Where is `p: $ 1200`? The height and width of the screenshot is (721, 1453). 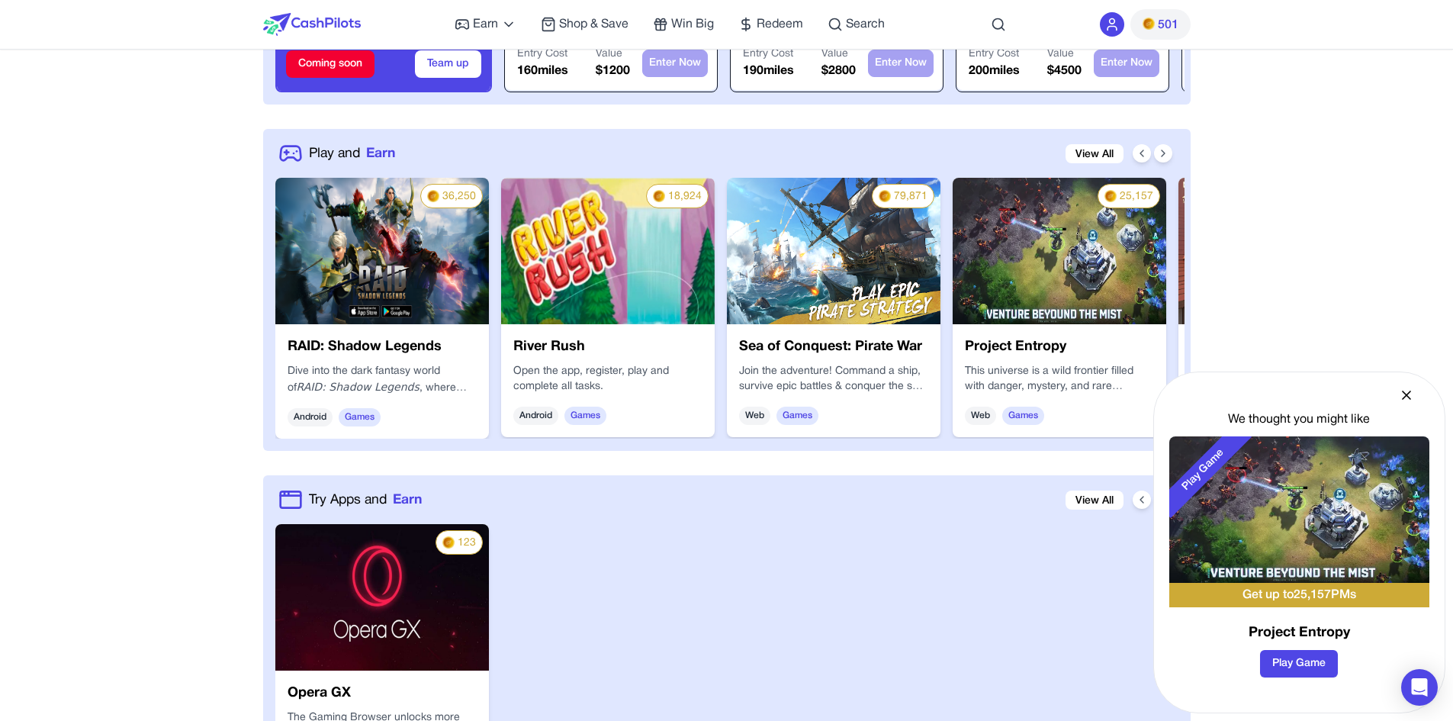
p: $ 1200 is located at coordinates (612, 71).